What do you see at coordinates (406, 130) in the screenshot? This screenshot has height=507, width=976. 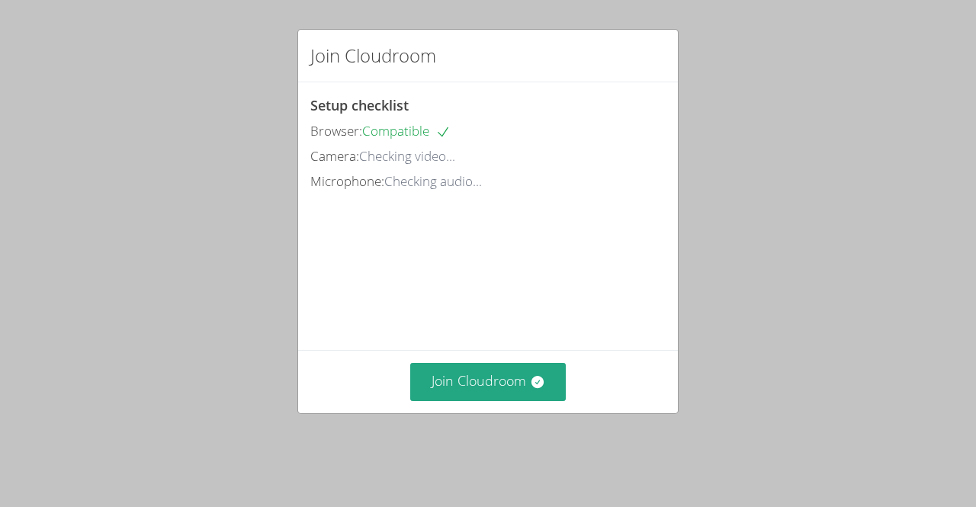 I see `span: Compatible` at bounding box center [406, 130].